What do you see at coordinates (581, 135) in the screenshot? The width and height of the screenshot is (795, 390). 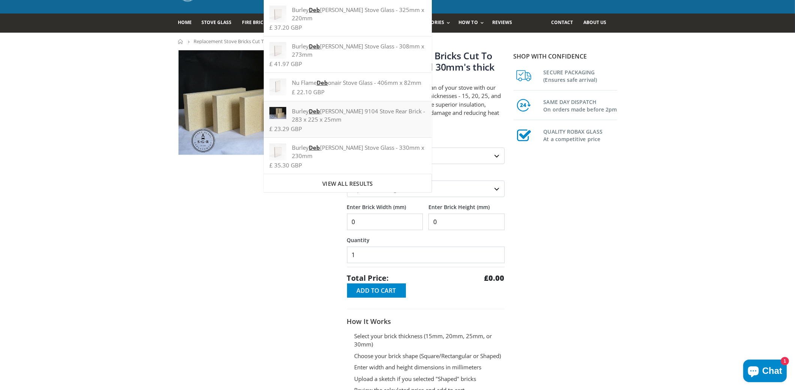 I see `h3: QUALITY ROBAX GLASS At a competitive price` at bounding box center [581, 135].